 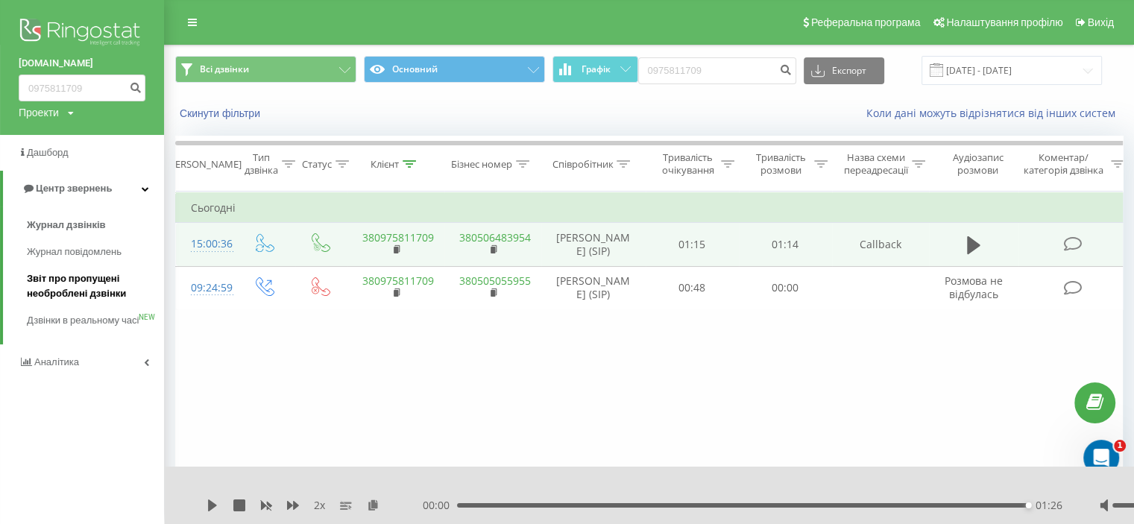 I want to click on div: Проекти, so click(x=39, y=113).